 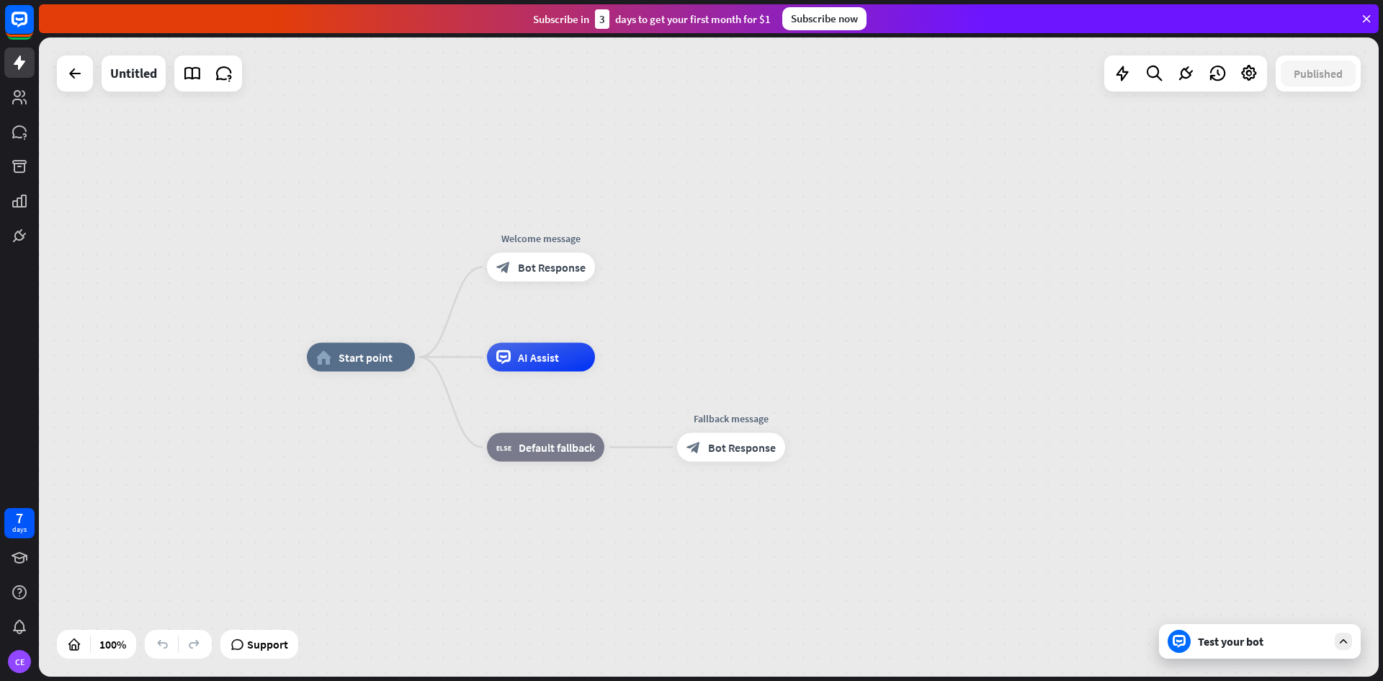 I want to click on span: Support, so click(x=267, y=644).